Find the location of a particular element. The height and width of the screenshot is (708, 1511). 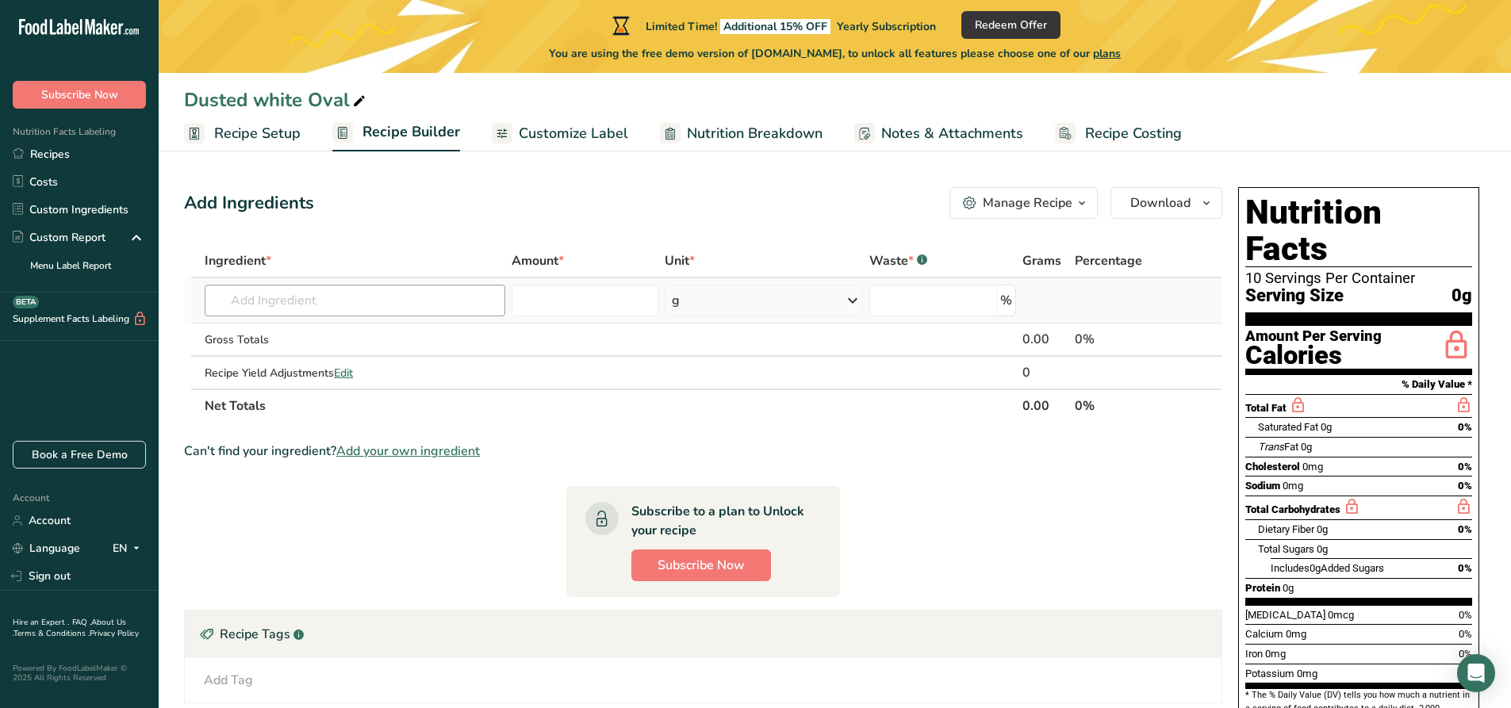

a: Notes & Attachments is located at coordinates (938, 133).